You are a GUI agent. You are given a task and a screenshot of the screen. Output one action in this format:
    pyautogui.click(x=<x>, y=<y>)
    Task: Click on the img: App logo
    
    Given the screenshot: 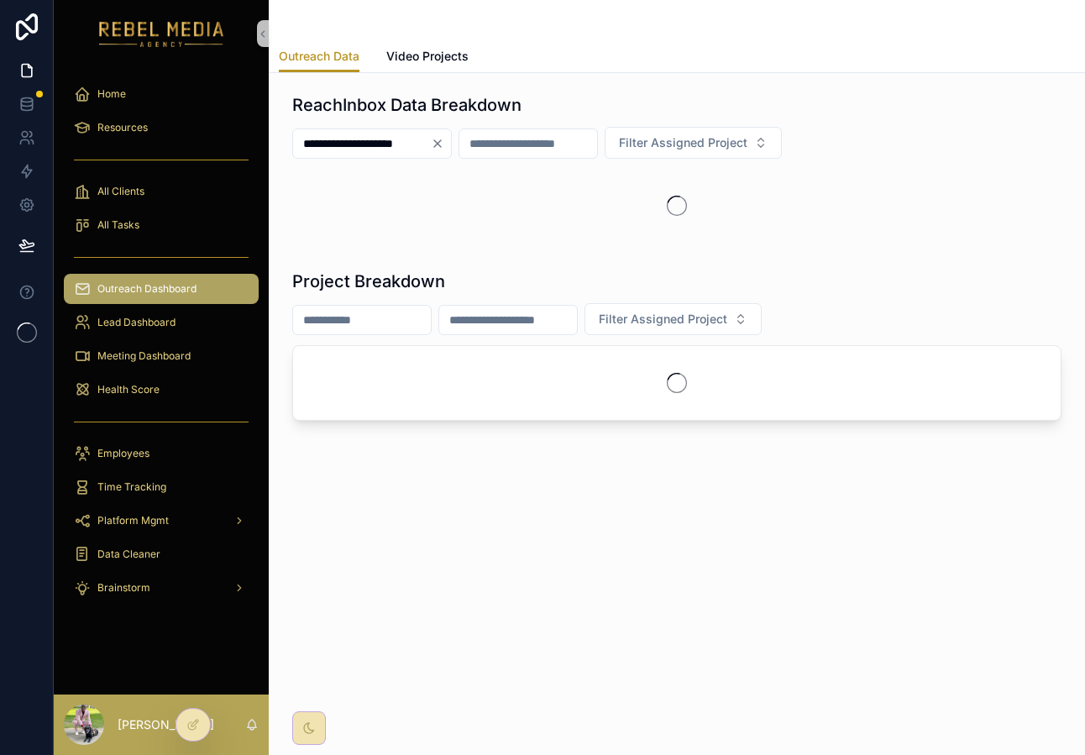 What is the action you would take?
    pyautogui.click(x=161, y=34)
    